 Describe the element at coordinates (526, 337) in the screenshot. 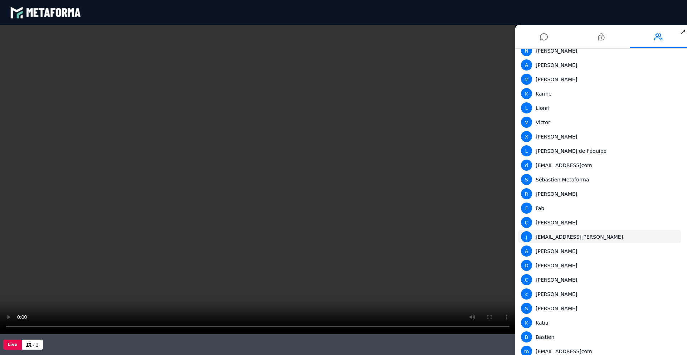

I see `span: B` at that location.